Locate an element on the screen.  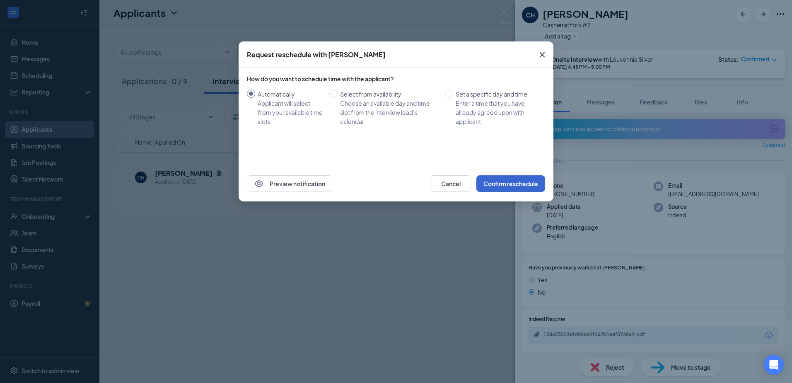
div: Set a specific day and time is located at coordinates (497, 94).